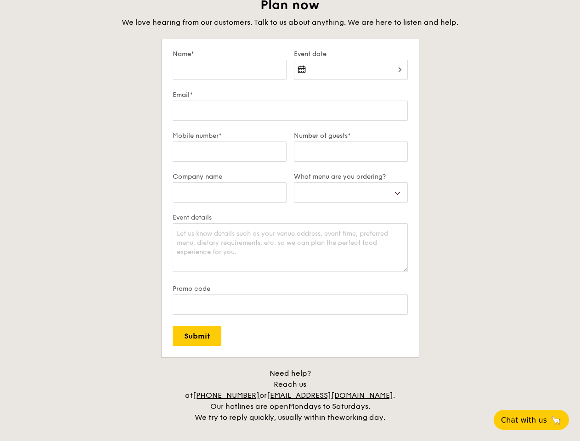 This screenshot has height=441, width=580. What do you see at coordinates (197, 336) in the screenshot?
I see `input: Submit` at bounding box center [197, 336].